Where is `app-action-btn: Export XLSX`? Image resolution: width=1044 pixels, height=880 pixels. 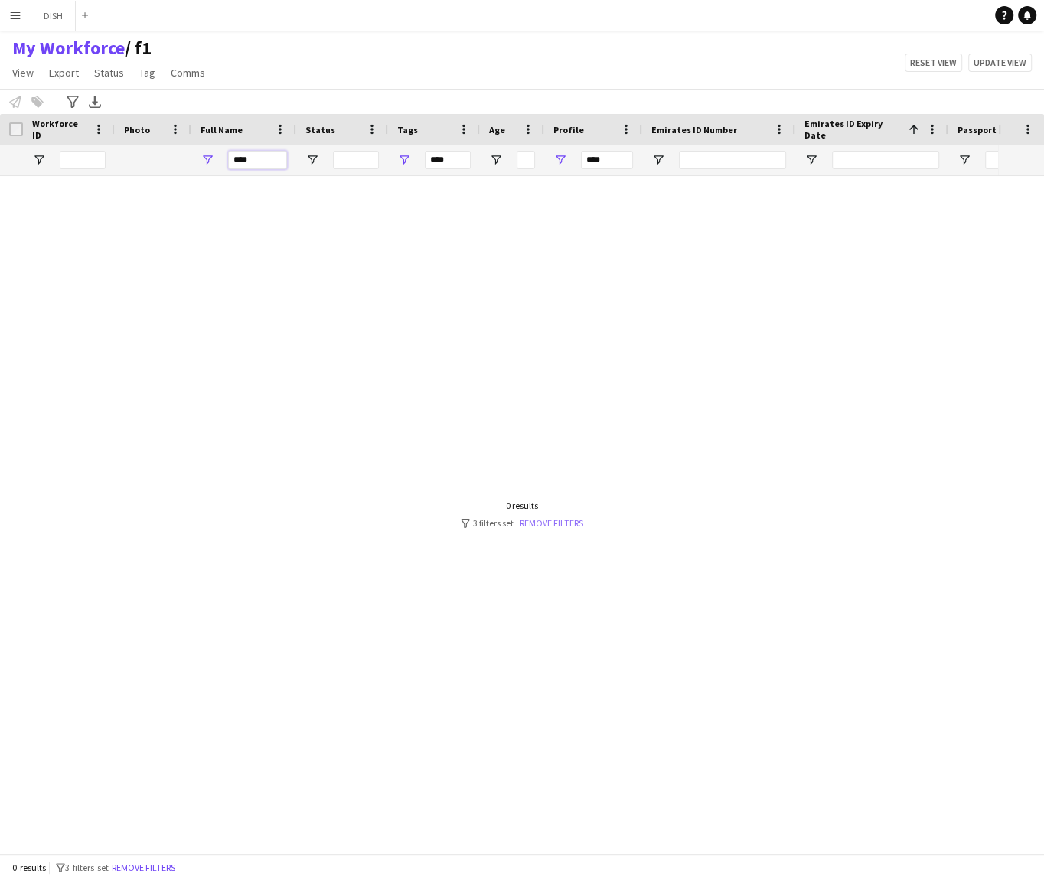
app-action-btn: Export XLSX is located at coordinates (95, 102).